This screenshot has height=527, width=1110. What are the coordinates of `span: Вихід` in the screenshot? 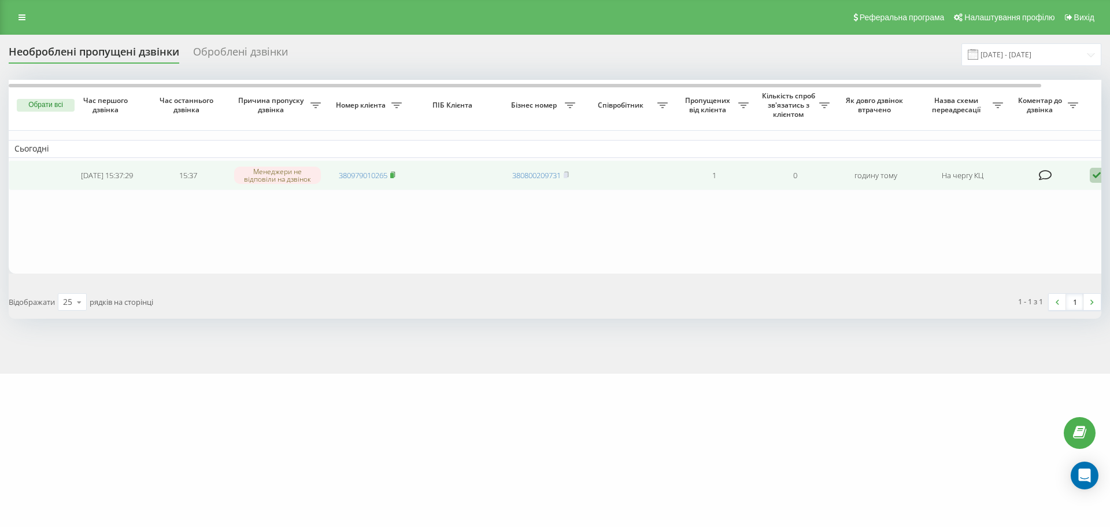 It's located at (1084, 17).